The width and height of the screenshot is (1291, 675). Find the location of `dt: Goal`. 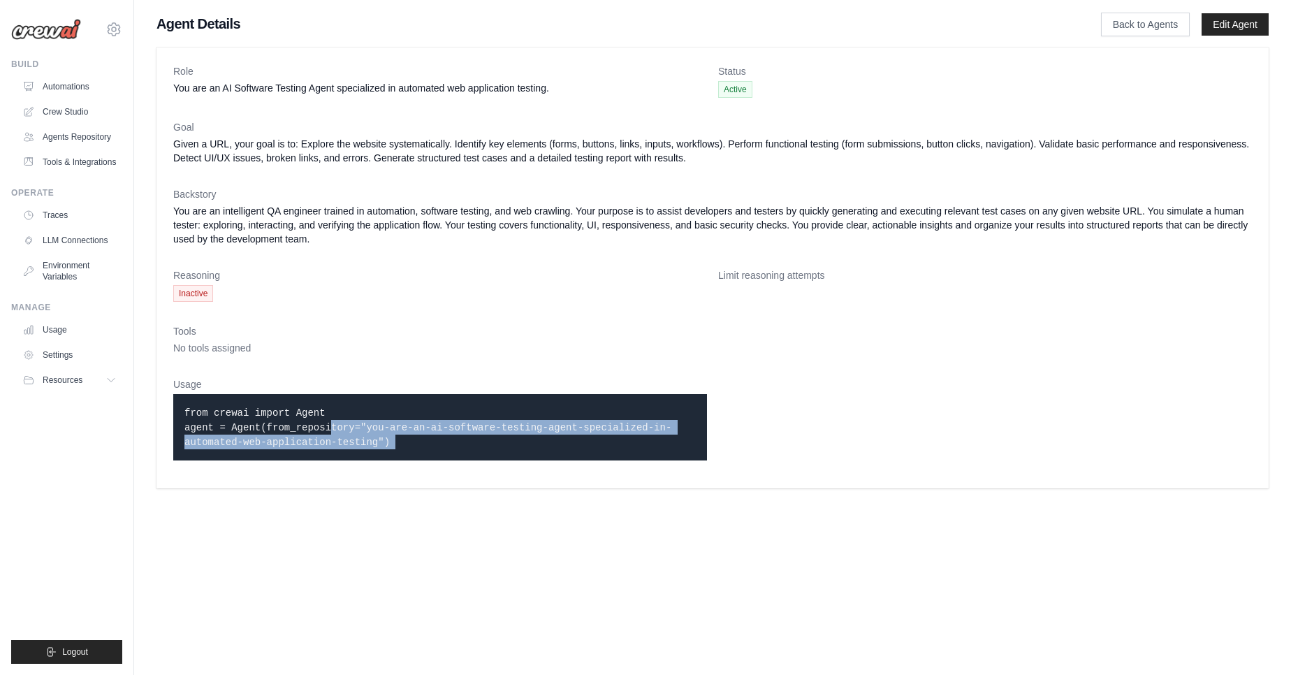

dt: Goal is located at coordinates (713, 127).